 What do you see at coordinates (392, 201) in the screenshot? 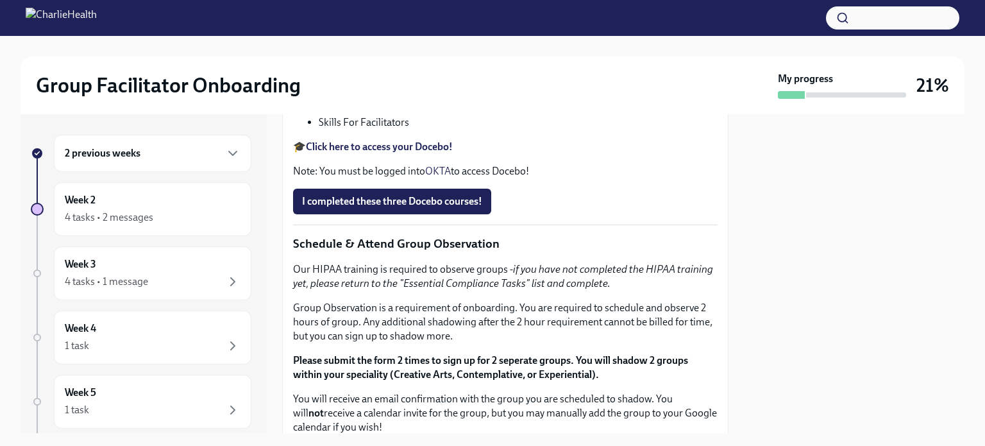
I see `button: I completed these three Docebo courses!` at bounding box center [392, 201].